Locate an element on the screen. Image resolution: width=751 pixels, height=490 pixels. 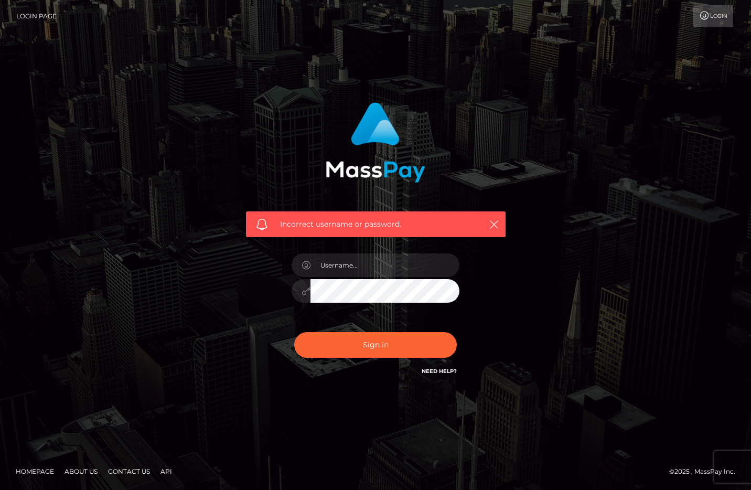
img: MassPay Login is located at coordinates (376, 142).